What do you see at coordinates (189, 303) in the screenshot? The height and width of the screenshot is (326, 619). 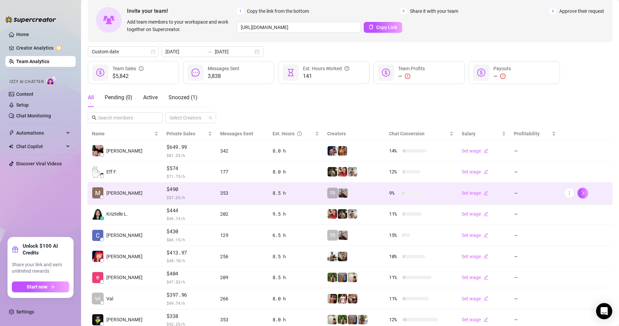 I see `span: $ 49.74 /h` at bounding box center [189, 303].